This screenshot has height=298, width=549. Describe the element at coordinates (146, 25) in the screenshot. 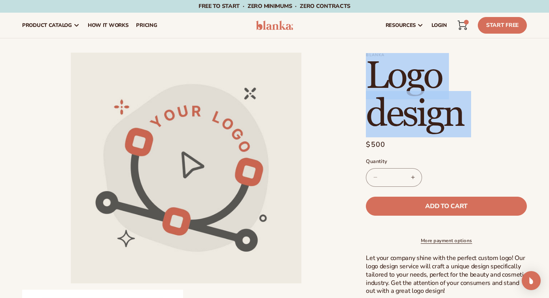

I see `a: pricing` at that location.